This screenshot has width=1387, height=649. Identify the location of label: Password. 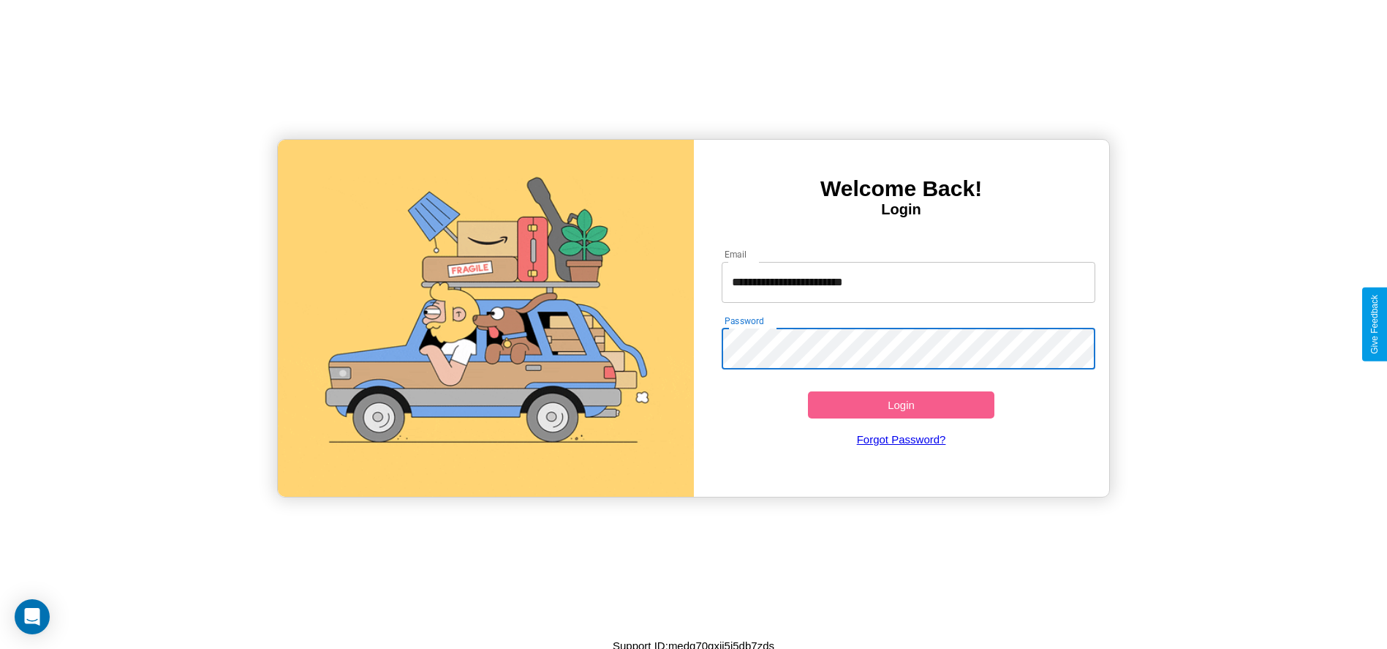
(744, 320).